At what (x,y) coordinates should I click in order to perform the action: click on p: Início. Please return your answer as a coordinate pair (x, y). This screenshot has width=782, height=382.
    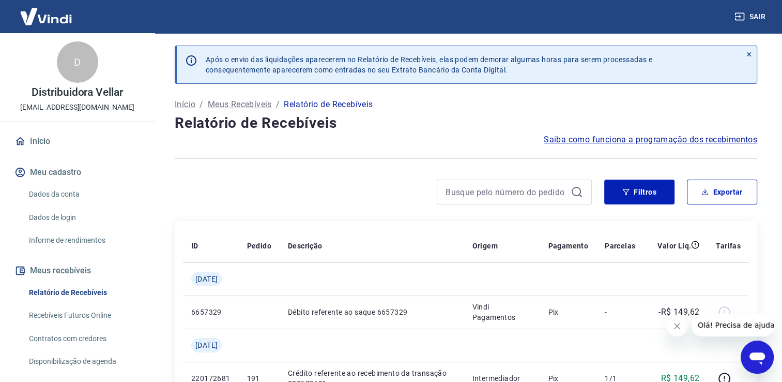
    Looking at the image, I should click on (185, 104).